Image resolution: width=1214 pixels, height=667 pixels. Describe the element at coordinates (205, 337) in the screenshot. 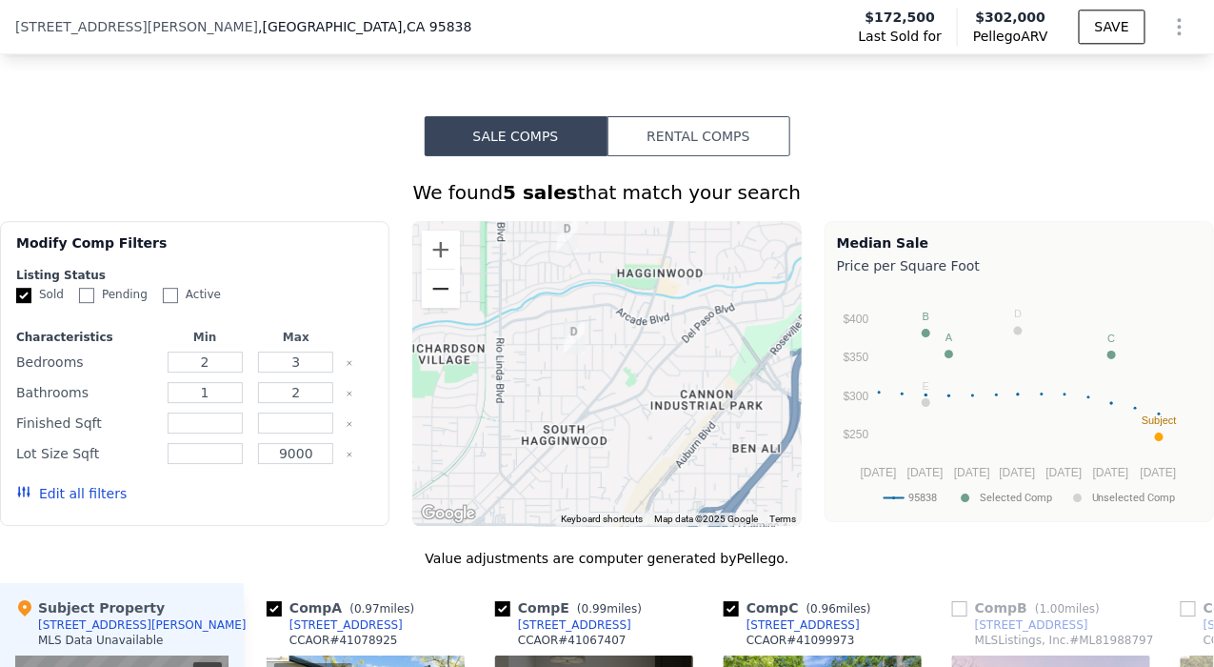

I see `div: Min` at that location.